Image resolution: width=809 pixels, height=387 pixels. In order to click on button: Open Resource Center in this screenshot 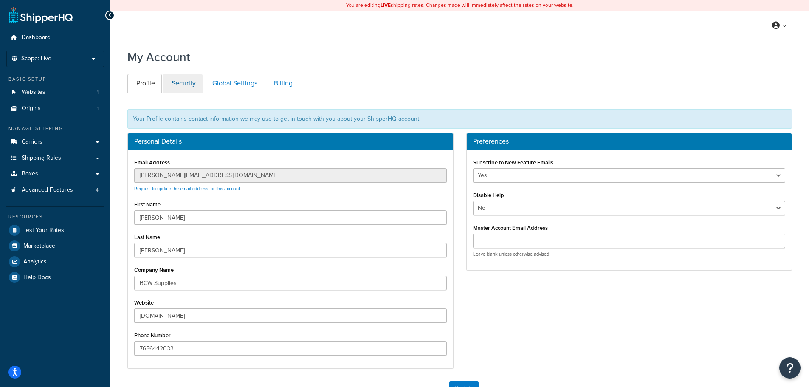, I will do `click(790, 368)`.